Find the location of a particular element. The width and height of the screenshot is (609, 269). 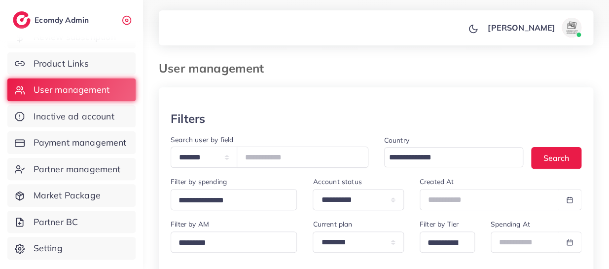

span: Inactive ad account is located at coordinates (74, 116).